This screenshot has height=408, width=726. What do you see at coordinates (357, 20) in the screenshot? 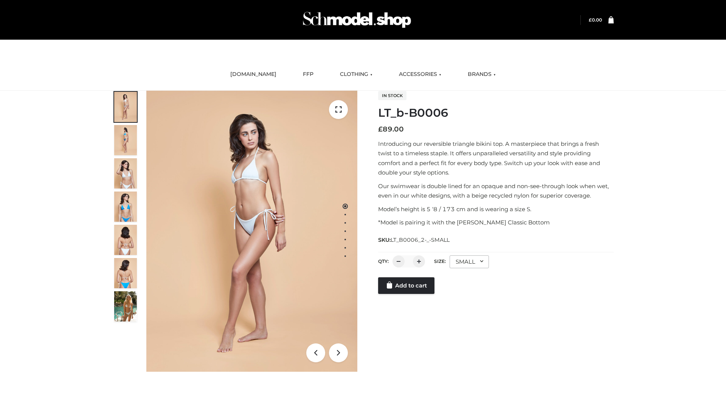
I see `img: Schmodel Admin 964` at bounding box center [357, 20].